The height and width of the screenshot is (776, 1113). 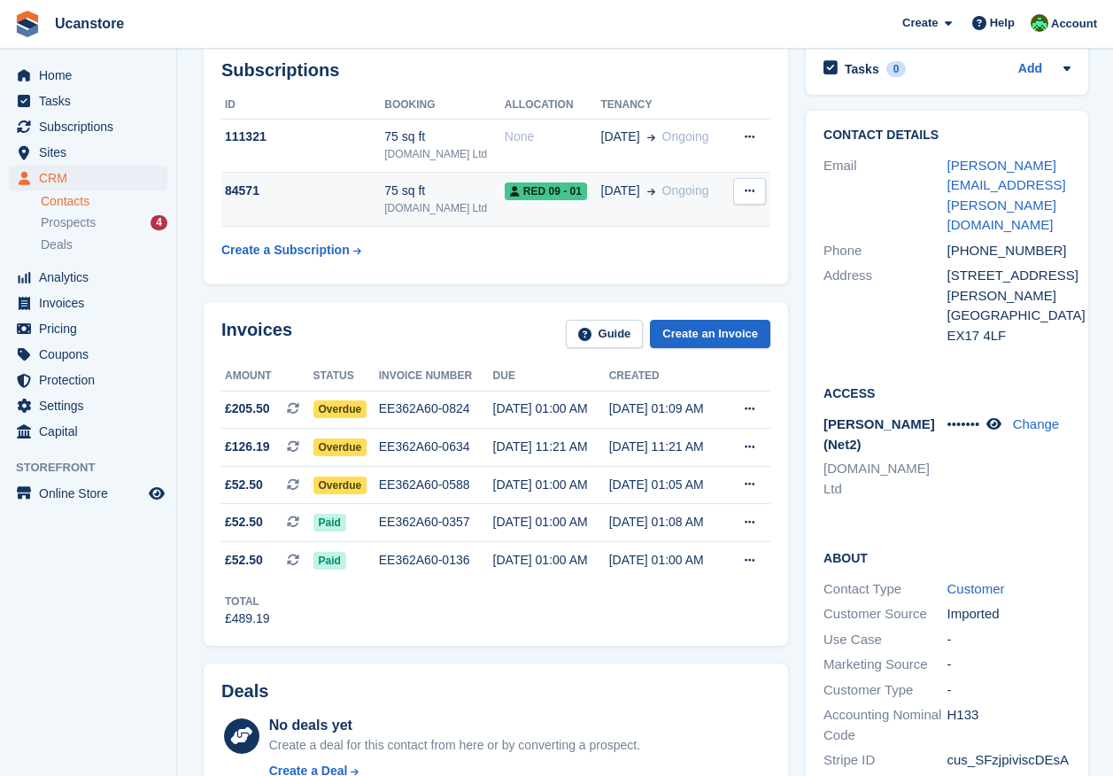 What do you see at coordinates (104, 222) in the screenshot?
I see `a: Prospects 4` at bounding box center [104, 222].